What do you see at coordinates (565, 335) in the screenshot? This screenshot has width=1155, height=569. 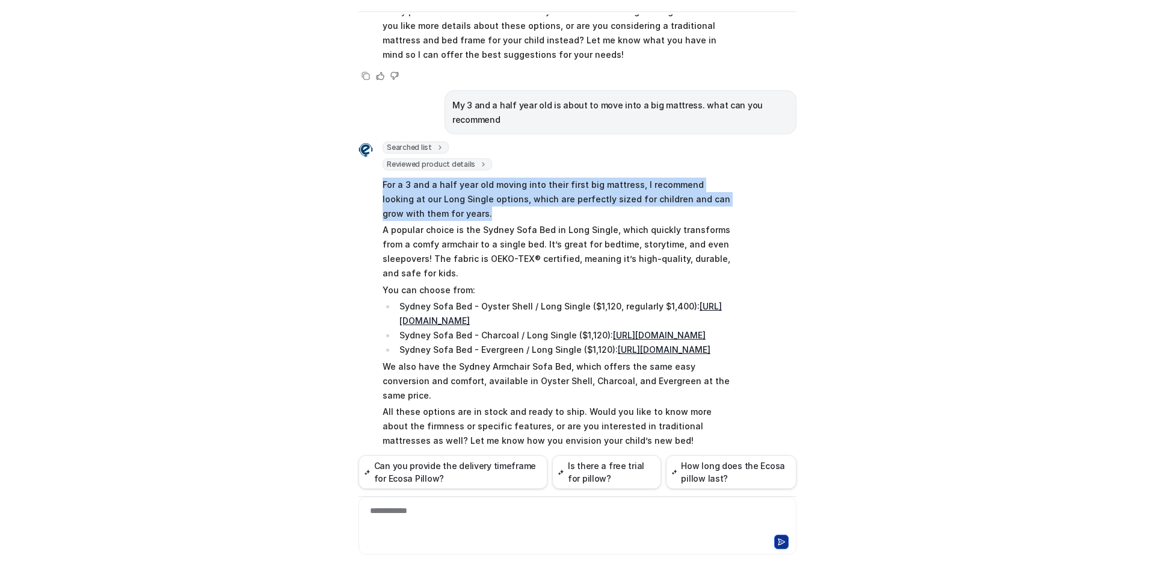 I see `li: Sydney Sofa Bed - Charcoal / Long Single ($1,120):` at bounding box center [565, 335].